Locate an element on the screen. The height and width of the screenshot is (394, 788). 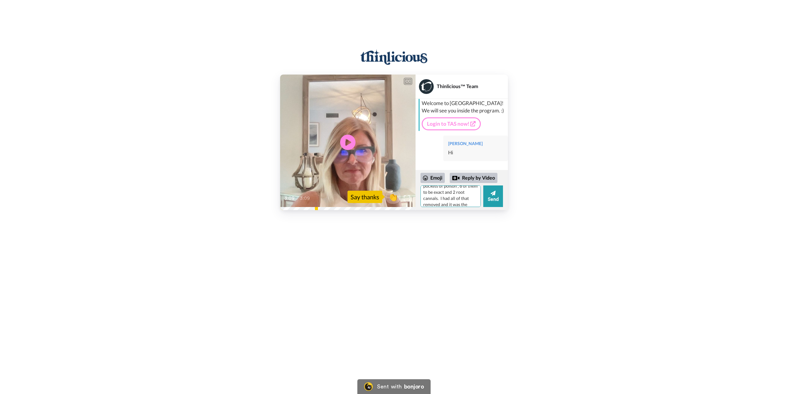
div: Emoji is located at coordinates (433, 178).